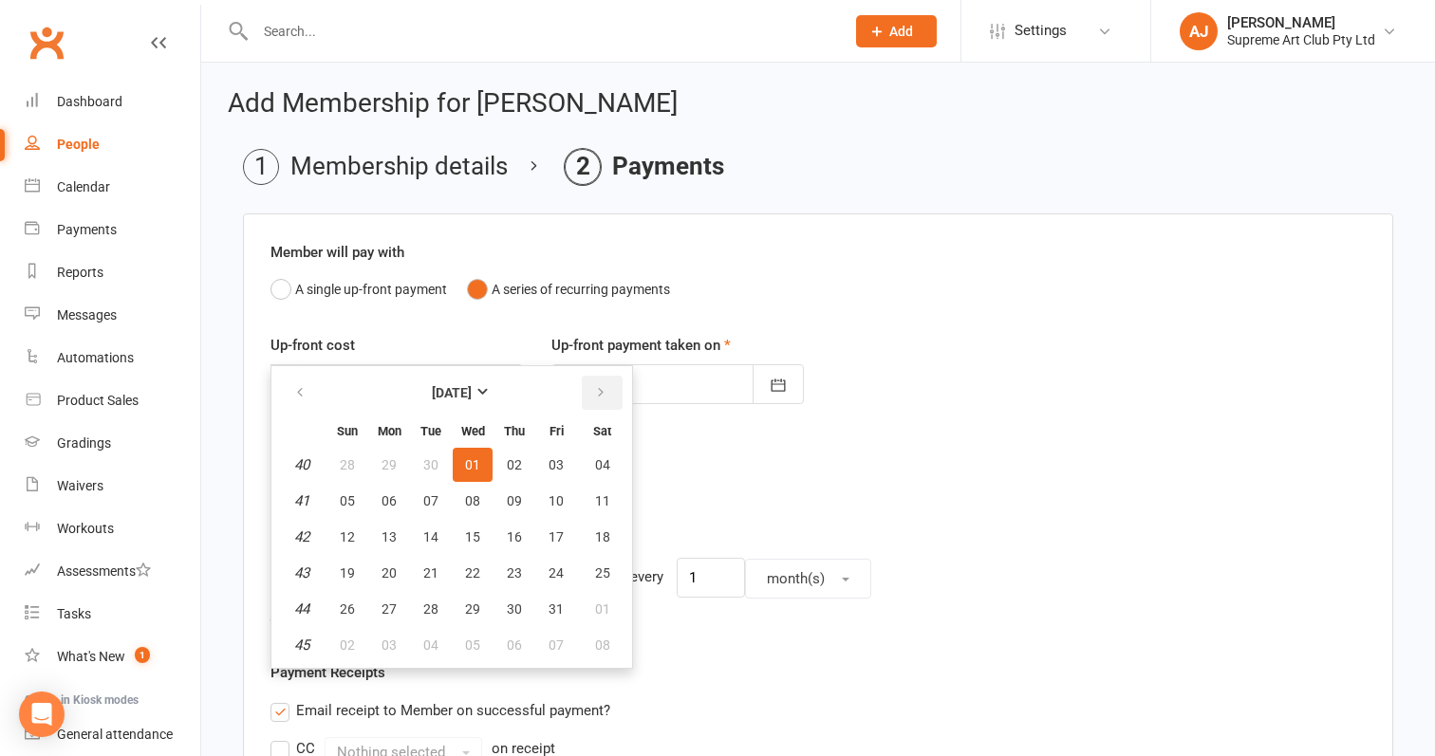  What do you see at coordinates (389, 609) in the screenshot?
I see `button: 27` at bounding box center [389, 609].